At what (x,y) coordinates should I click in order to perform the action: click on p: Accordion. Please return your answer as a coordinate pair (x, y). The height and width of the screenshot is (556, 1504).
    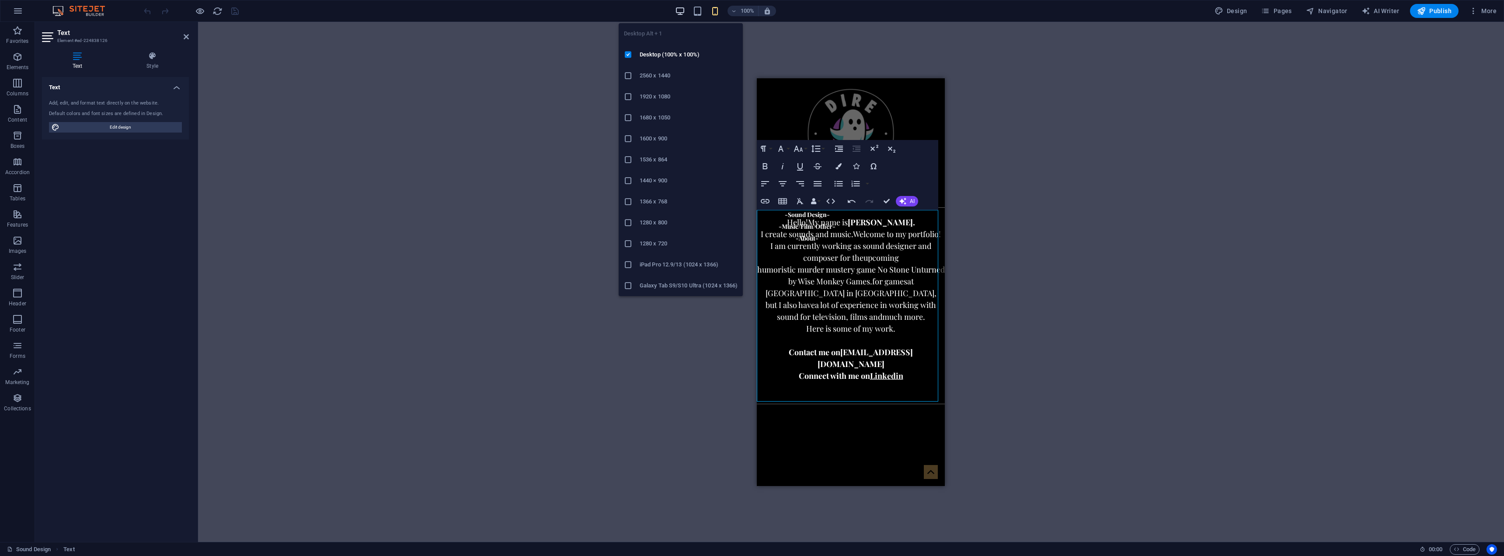
    Looking at the image, I should click on (17, 172).